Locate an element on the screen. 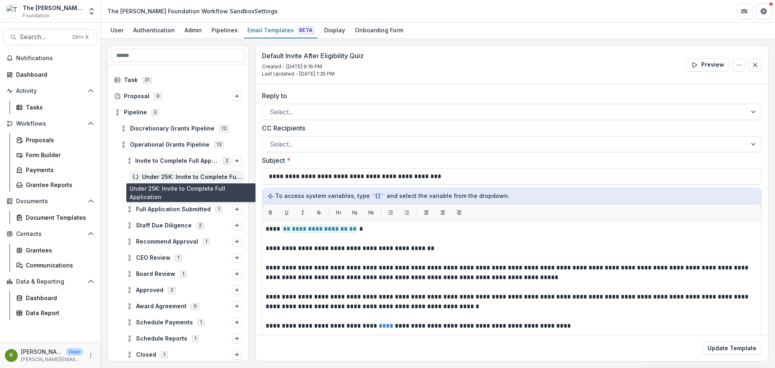 The image size is (775, 368). p: To access system variables, type and select the variable from the dropdown. is located at coordinates (512, 196).